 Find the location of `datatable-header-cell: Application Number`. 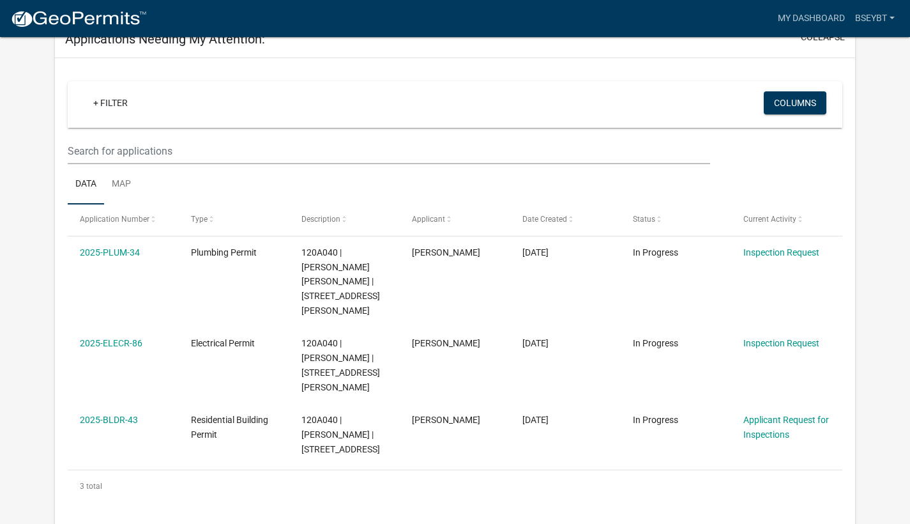

datatable-header-cell: Application Number is located at coordinates (123, 220).